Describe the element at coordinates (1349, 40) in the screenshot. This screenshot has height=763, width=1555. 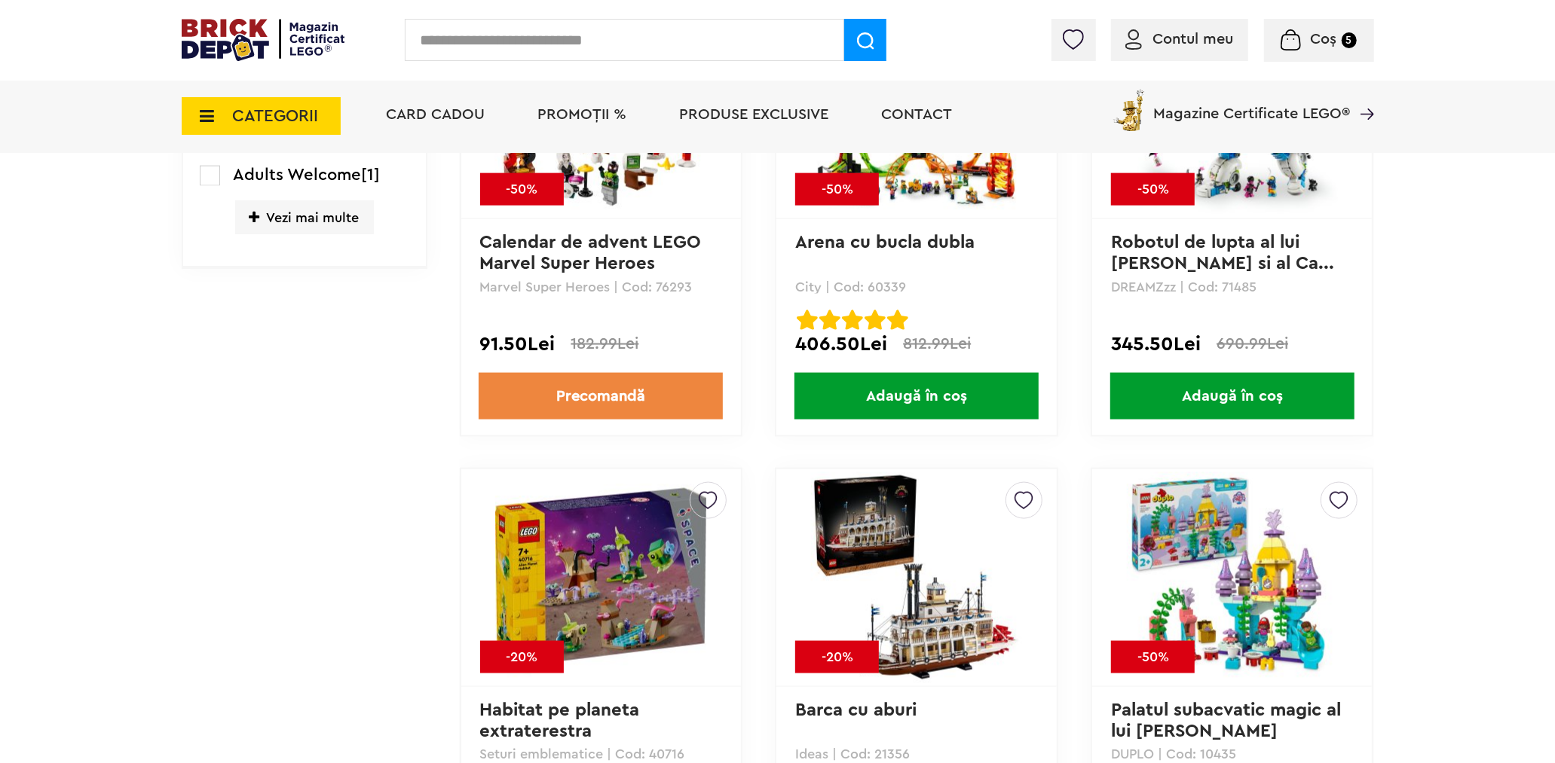
I see `small: 5` at that location.